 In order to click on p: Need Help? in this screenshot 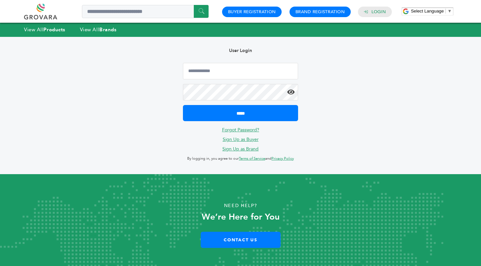, I will do `click(240, 205)`.